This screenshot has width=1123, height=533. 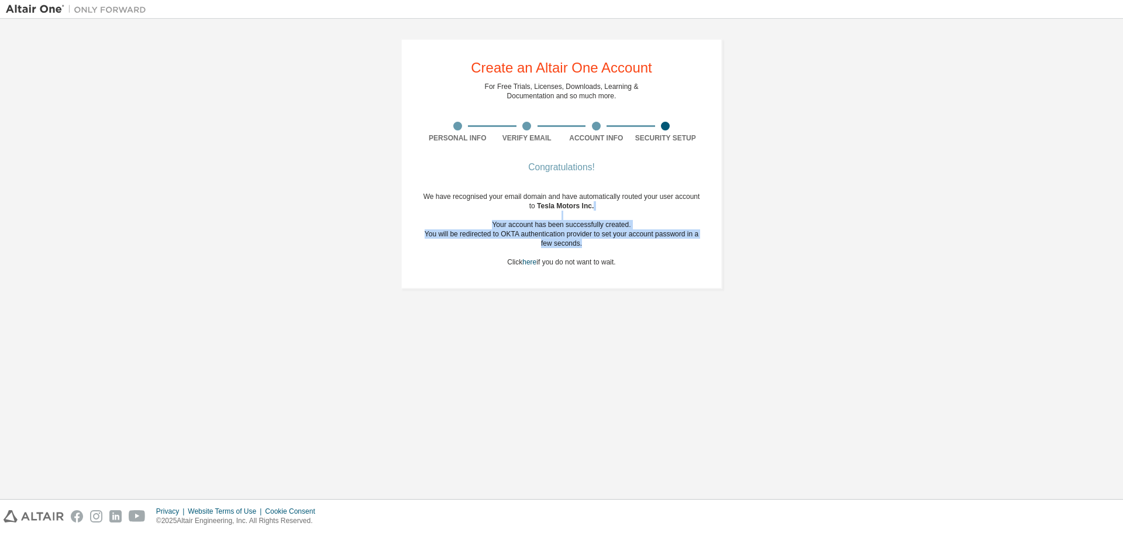 What do you see at coordinates (527, 138) in the screenshot?
I see `div: Verify Email` at bounding box center [527, 138].